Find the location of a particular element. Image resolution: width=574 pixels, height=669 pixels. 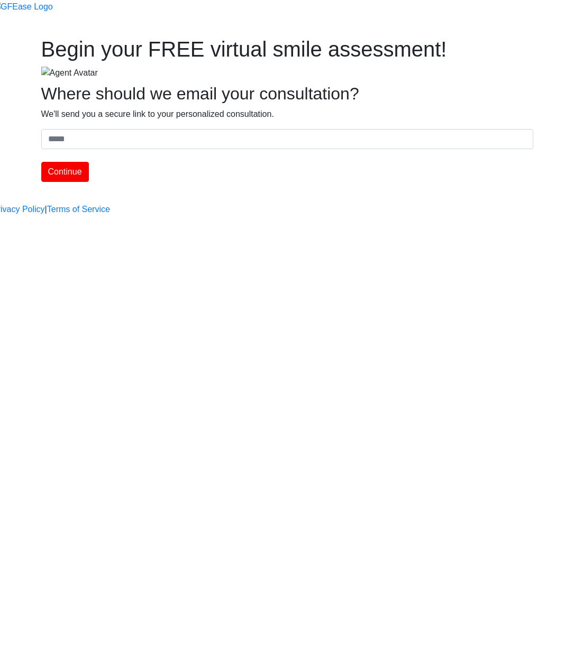

p: We'll send you a secure link to your personalized consultation. is located at coordinates (287, 114).